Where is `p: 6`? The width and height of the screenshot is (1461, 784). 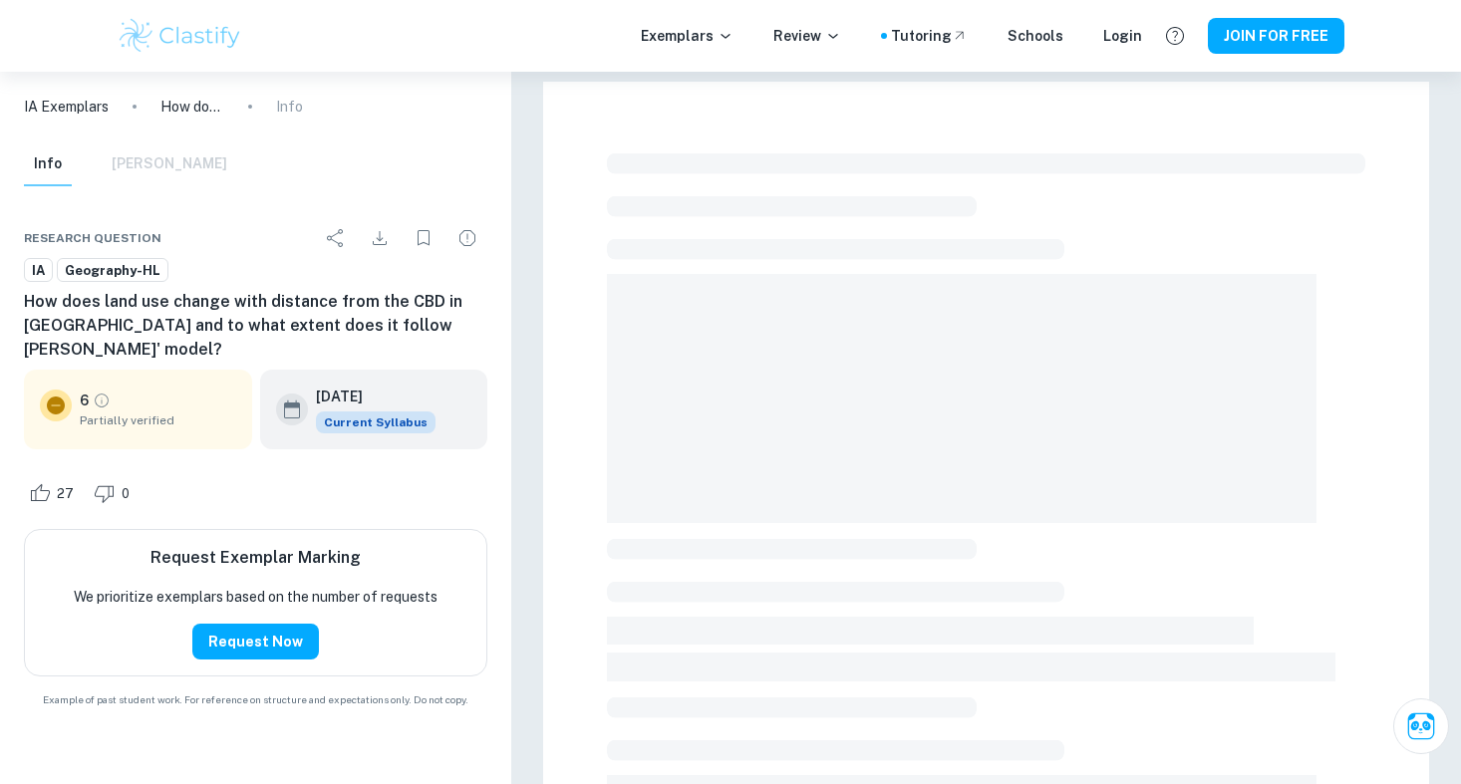 p: 6 is located at coordinates (84, 401).